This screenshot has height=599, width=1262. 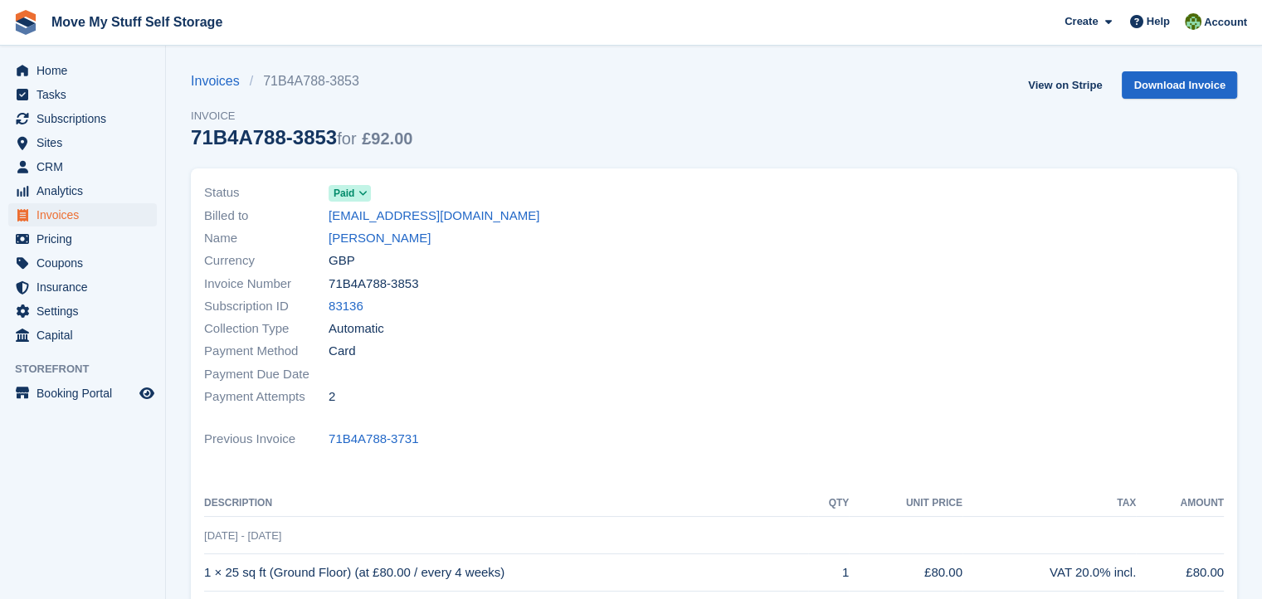 I want to click on span: Currency, so click(x=266, y=261).